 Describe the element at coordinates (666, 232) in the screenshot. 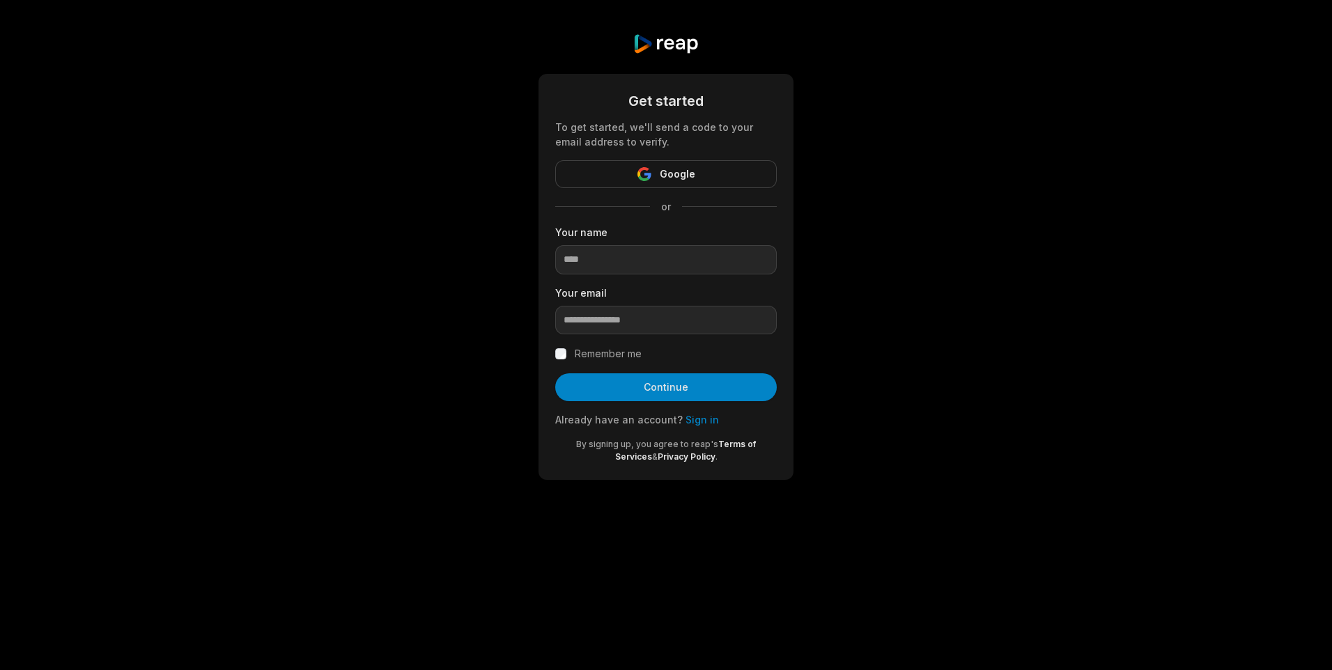

I see `label: Your name` at that location.